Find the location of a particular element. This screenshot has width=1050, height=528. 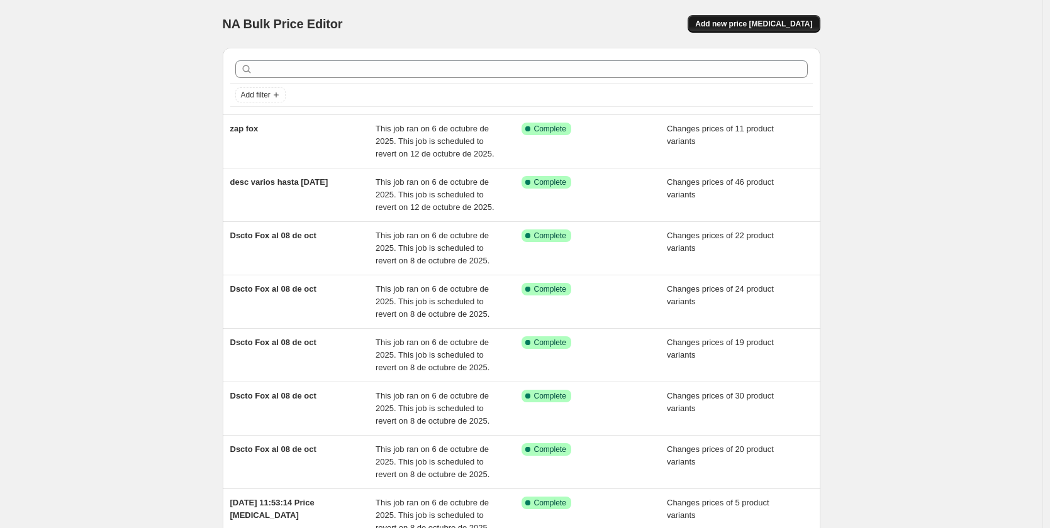

button: Add filter is located at coordinates (260, 95).